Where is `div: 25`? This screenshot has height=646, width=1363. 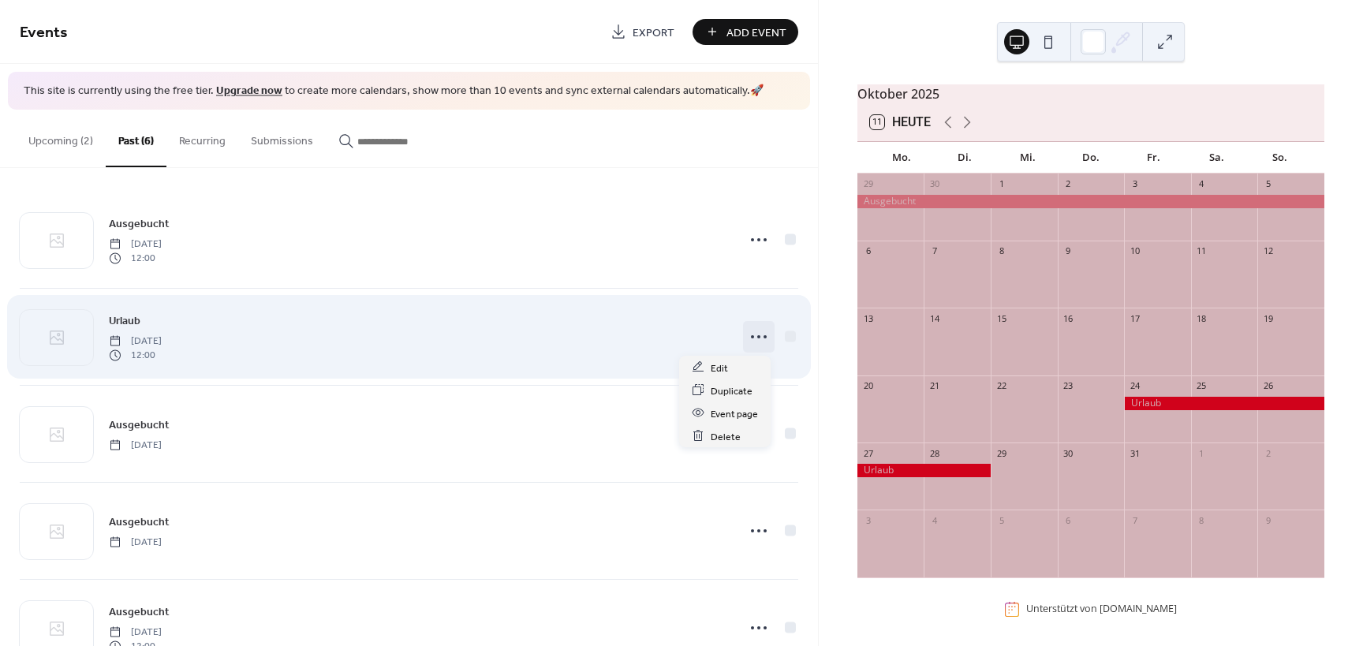 div: 25 is located at coordinates (1201, 386).